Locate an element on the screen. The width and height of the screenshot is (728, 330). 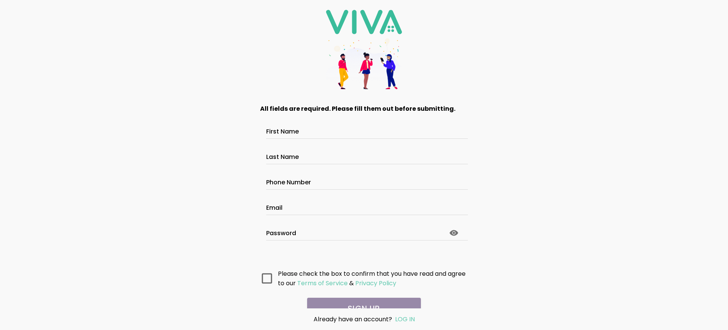
a: LOG IN is located at coordinates (405, 319).